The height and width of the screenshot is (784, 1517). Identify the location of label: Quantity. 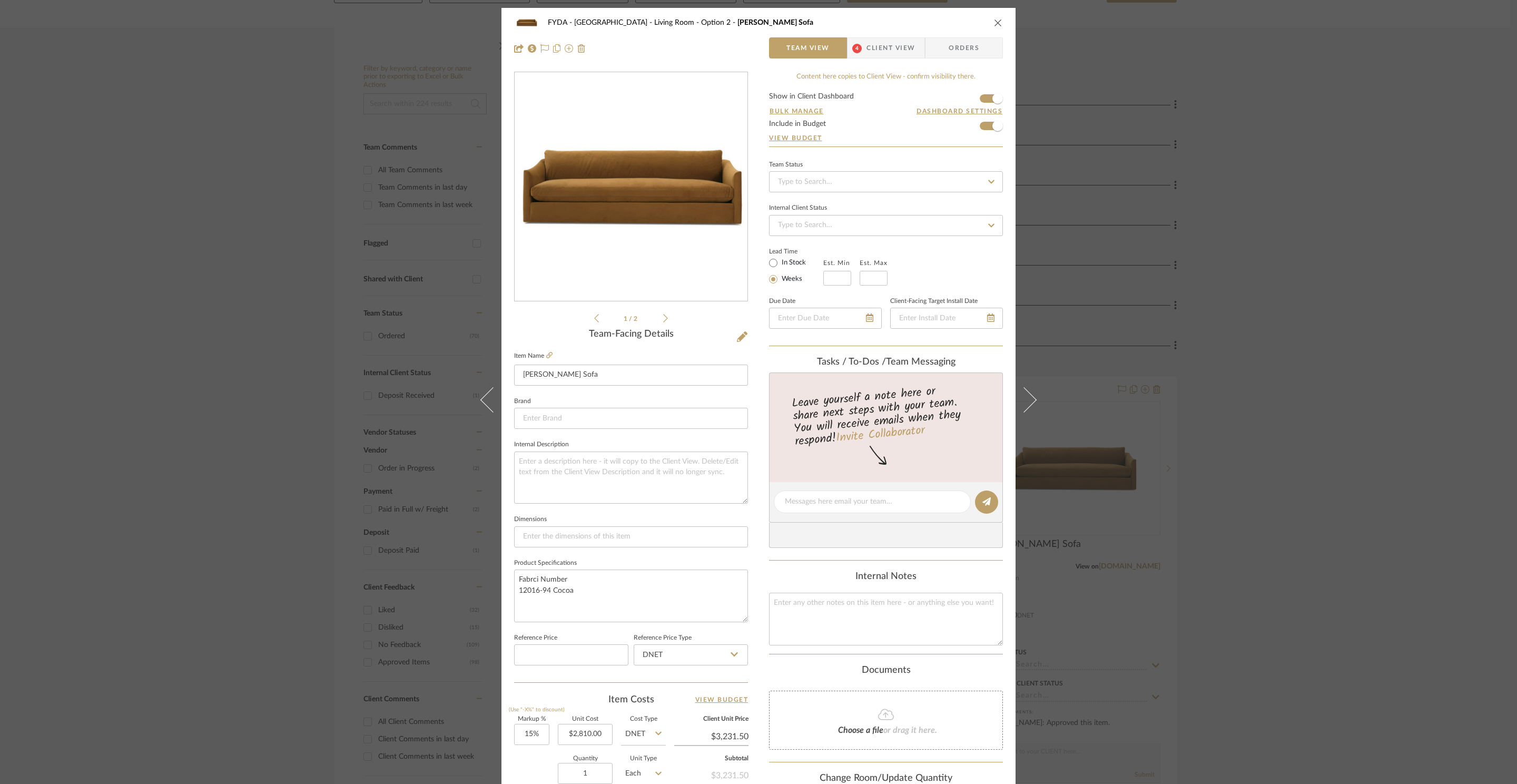
(586, 758).